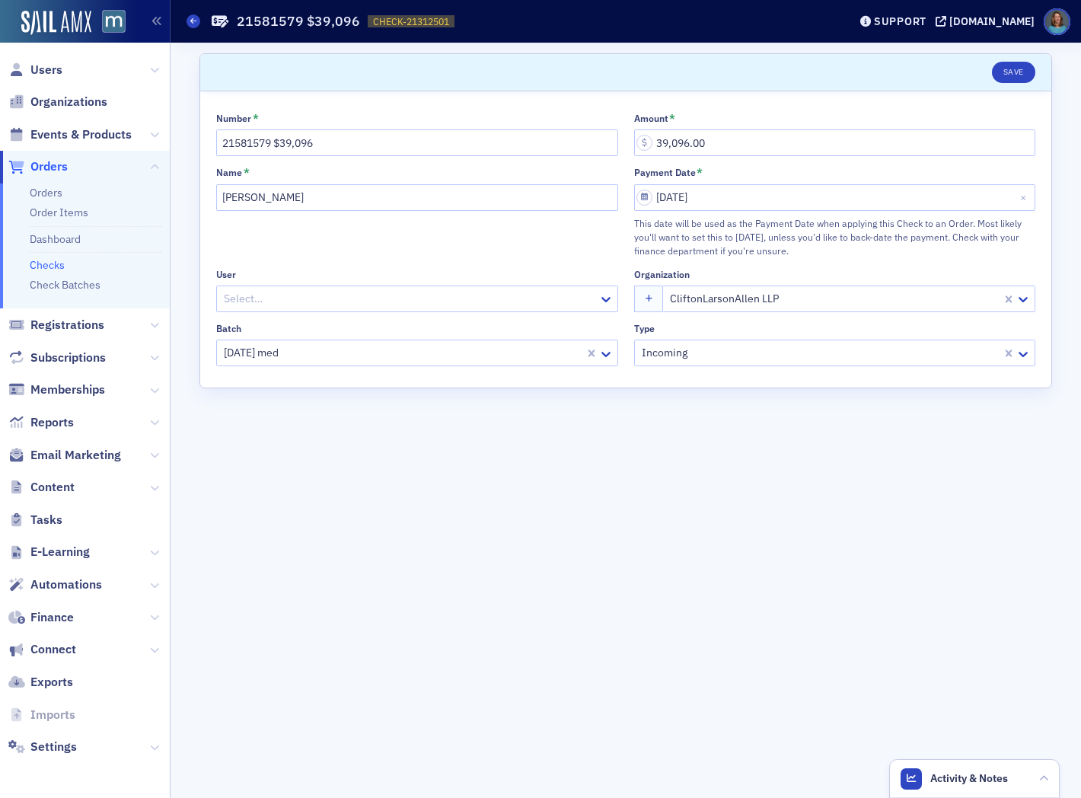 The height and width of the screenshot is (798, 1081). Describe the element at coordinates (49, 167) in the screenshot. I see `span: Orders` at that location.